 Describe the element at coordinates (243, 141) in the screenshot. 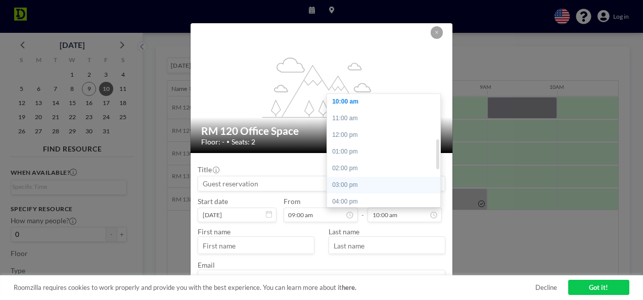

I see `span: Seats: 2` at that location.